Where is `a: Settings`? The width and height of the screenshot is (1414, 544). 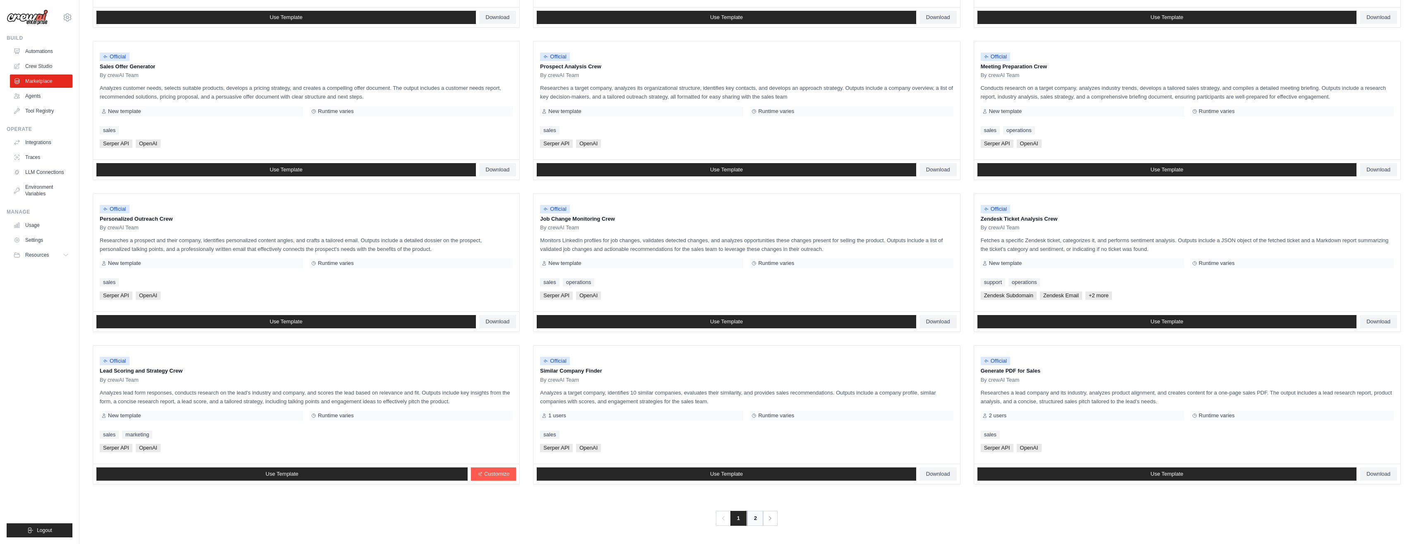 a: Settings is located at coordinates (41, 240).